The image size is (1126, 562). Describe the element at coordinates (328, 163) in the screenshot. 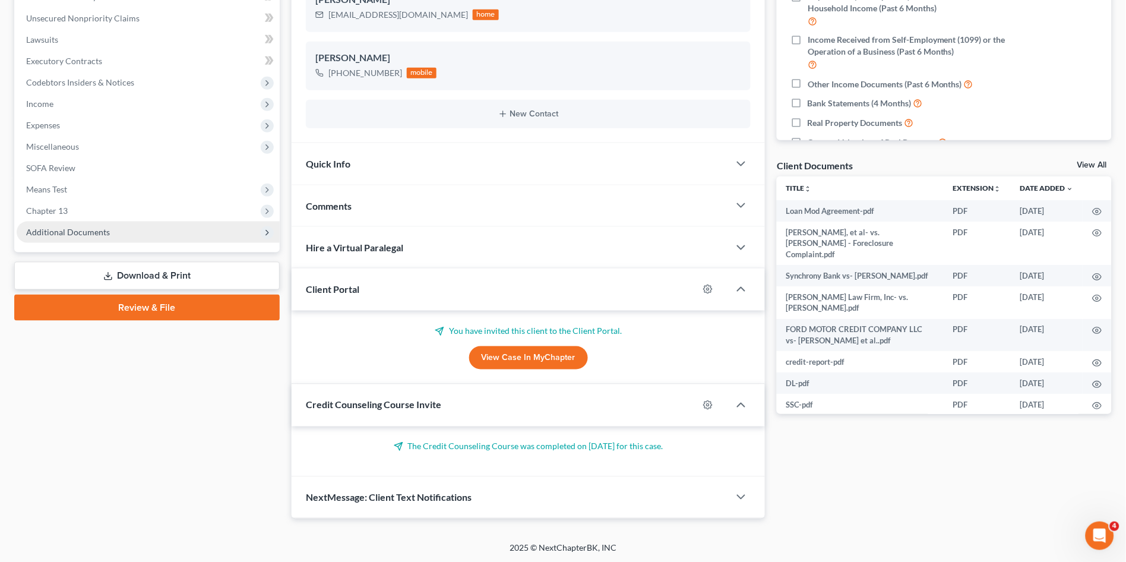

I see `span: Quick Info` at that location.